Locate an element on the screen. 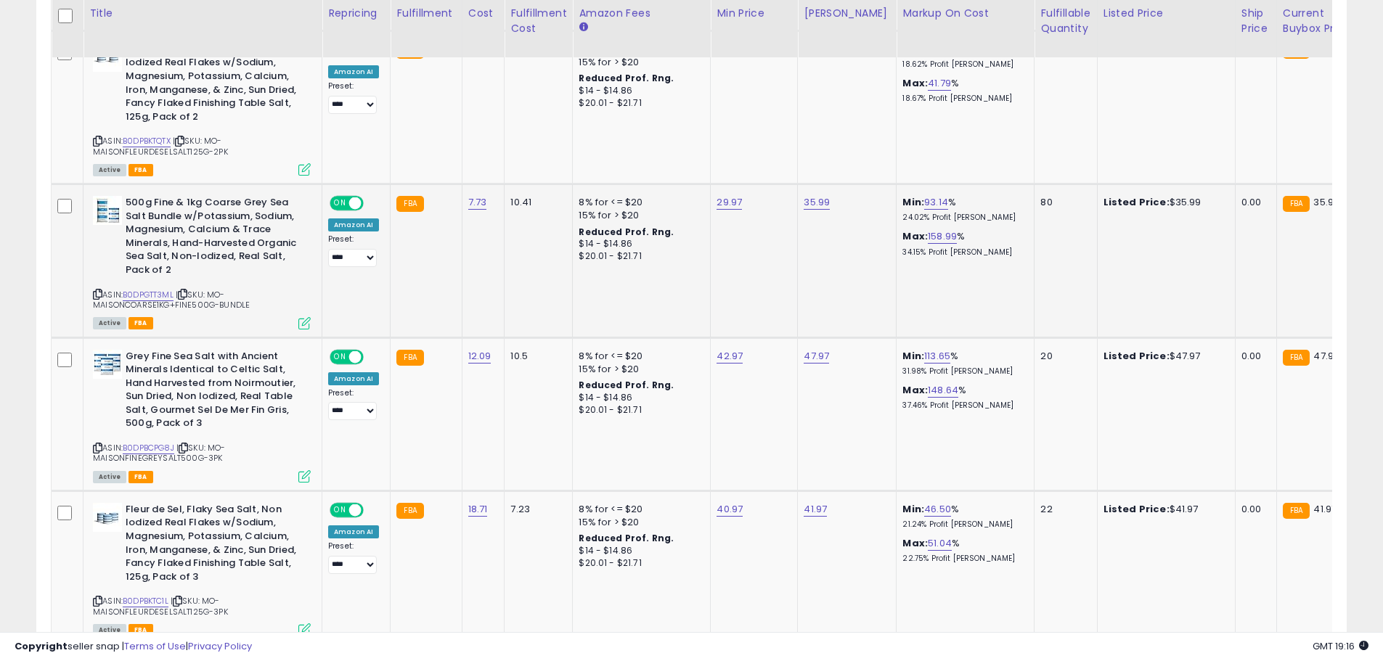  div: 10.5 is located at coordinates (536, 356).